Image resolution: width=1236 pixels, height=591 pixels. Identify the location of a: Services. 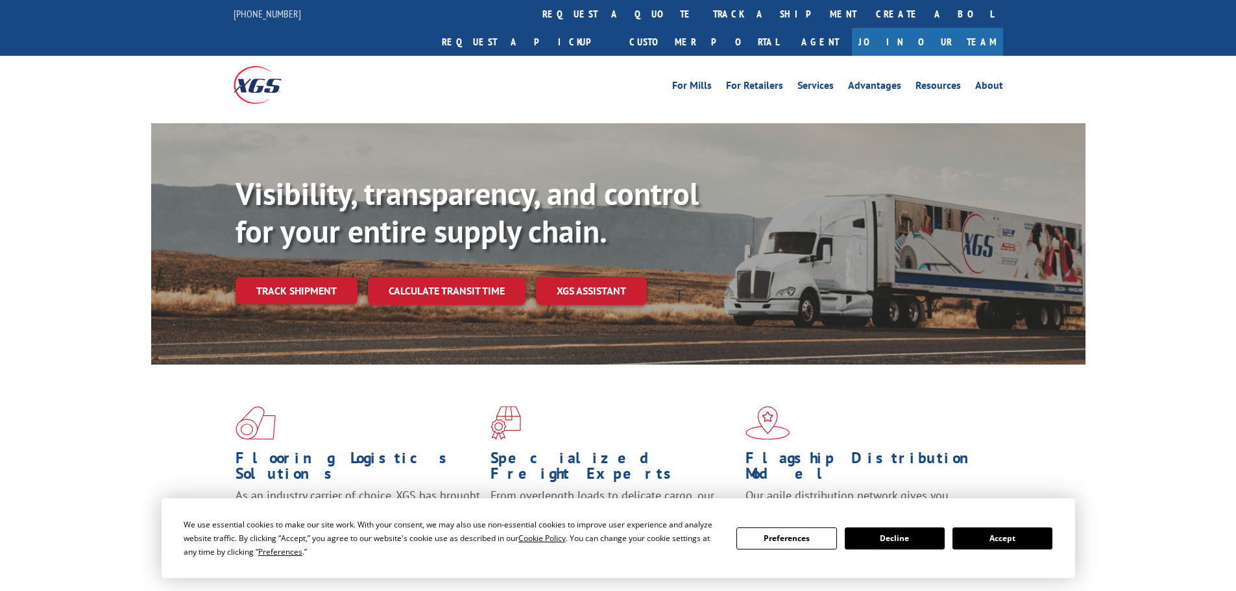
(815, 88).